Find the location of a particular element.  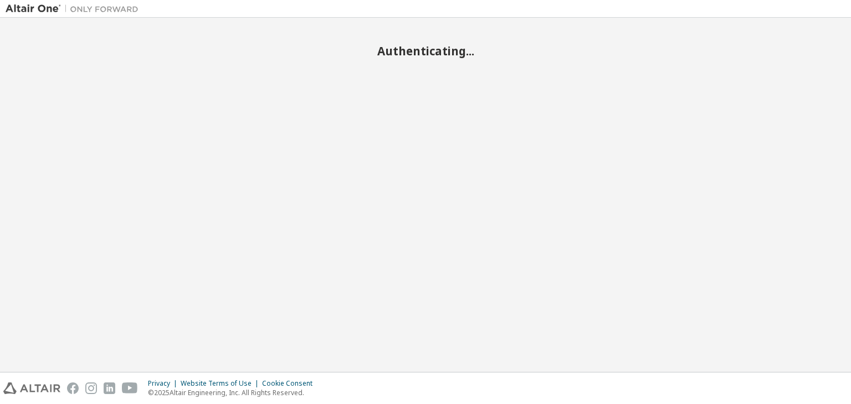

div: Website Terms of Use is located at coordinates (221, 384).